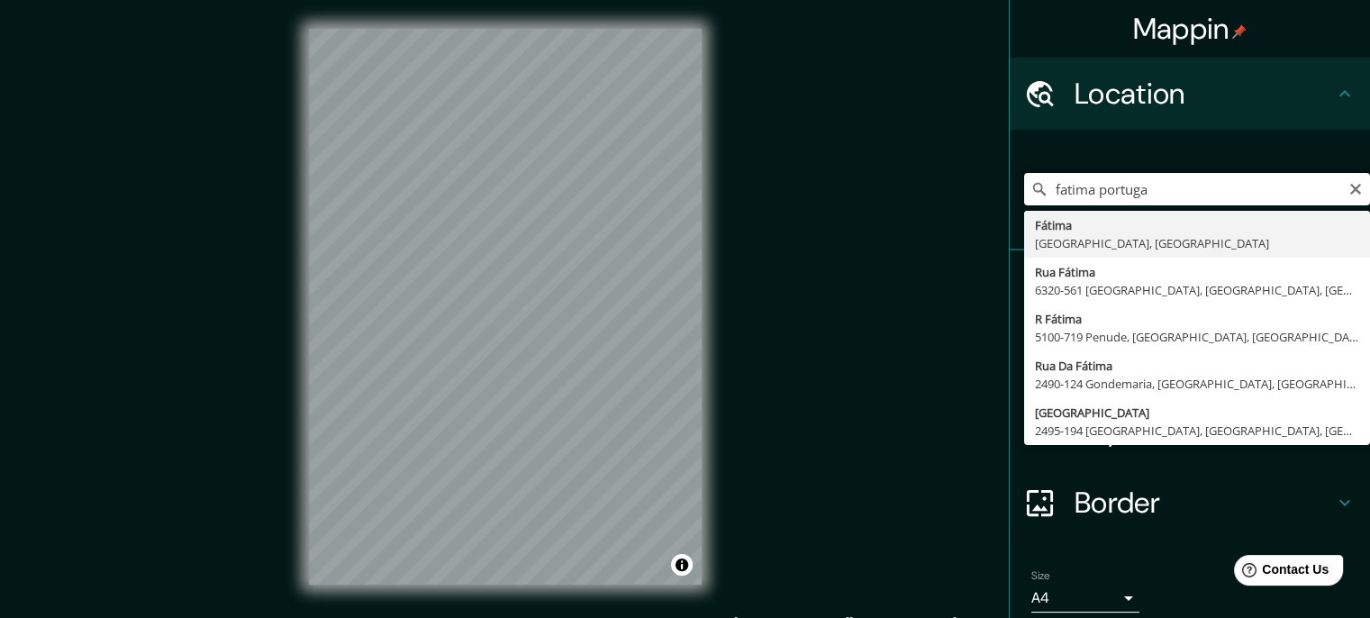 The width and height of the screenshot is (1370, 618). I want to click on img: pin-icon.png, so click(1239, 32).